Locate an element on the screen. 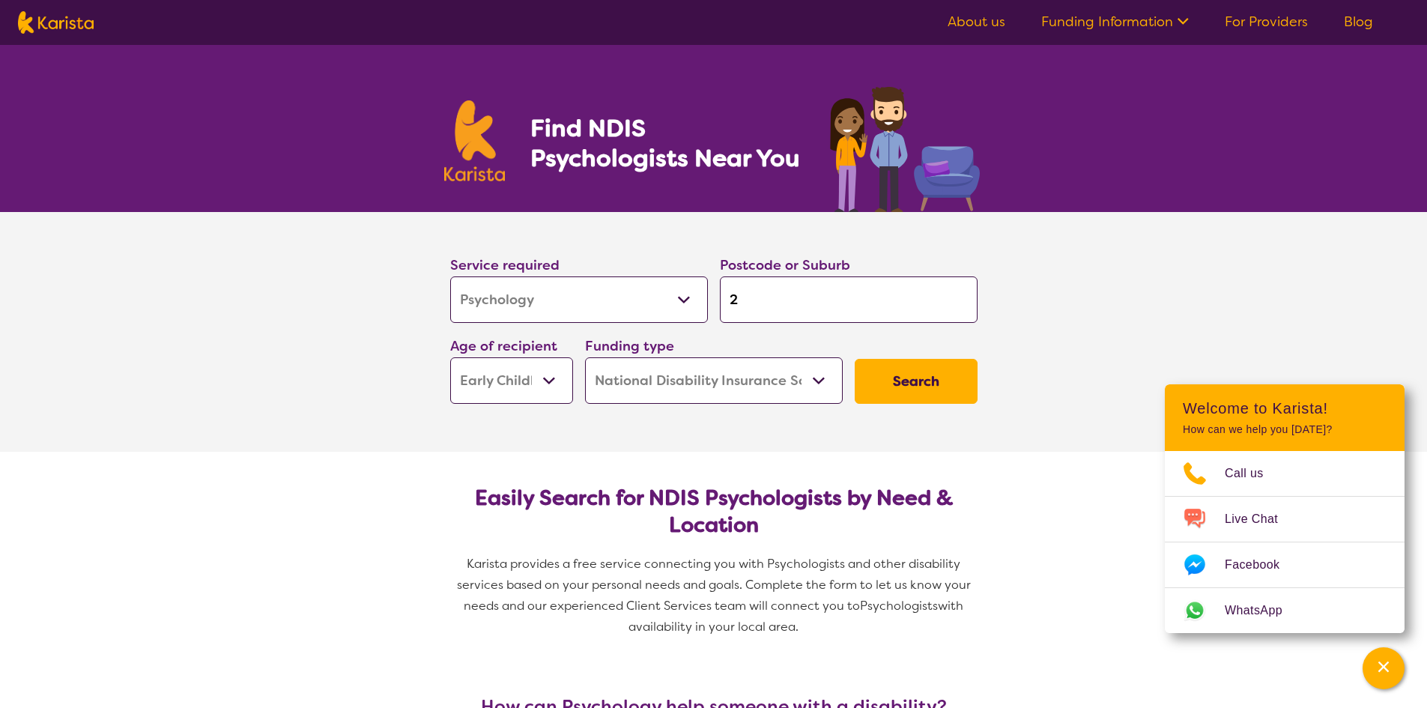 This screenshot has width=1427, height=708. span: Call us is located at coordinates (1254, 474).